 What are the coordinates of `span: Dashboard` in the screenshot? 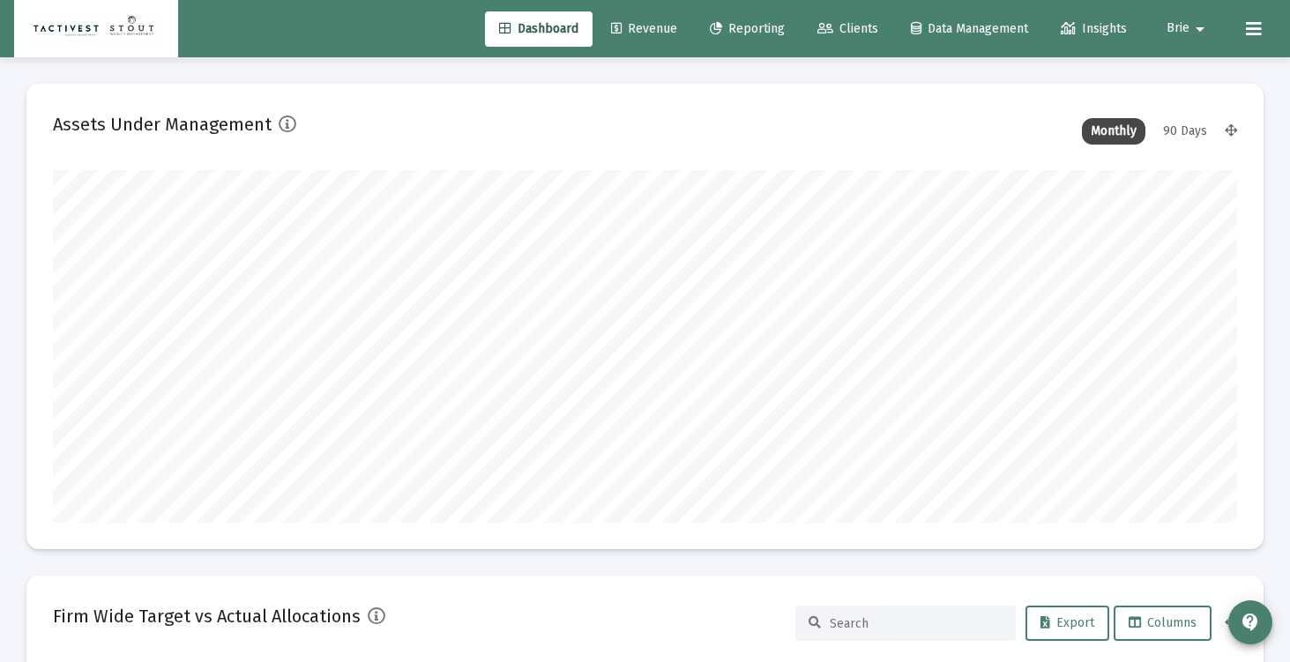 It's located at (539, 28).